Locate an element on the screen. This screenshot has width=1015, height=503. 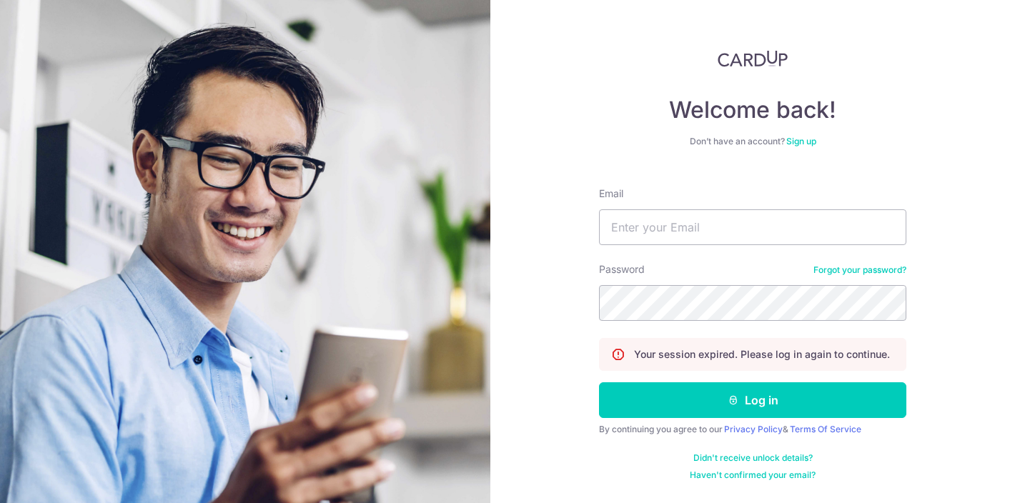
a: Sign up is located at coordinates (801, 141).